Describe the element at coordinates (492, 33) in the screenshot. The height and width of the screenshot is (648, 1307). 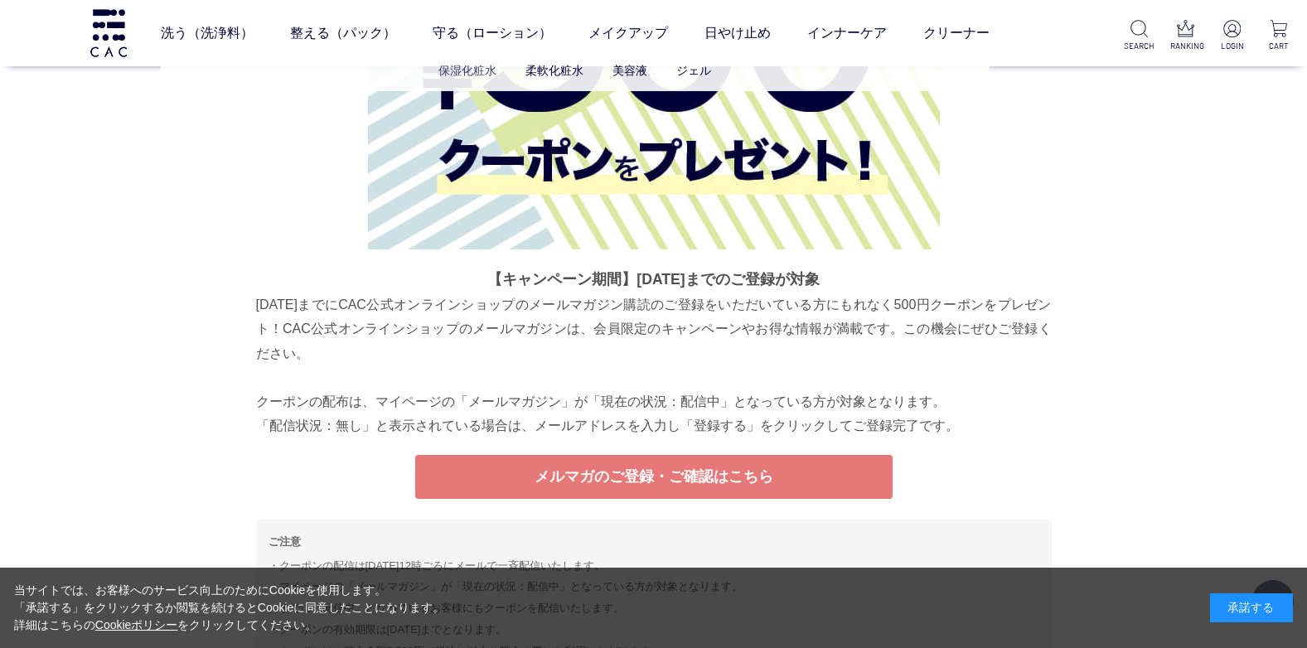
I see `a: 守る（ローション）` at that location.